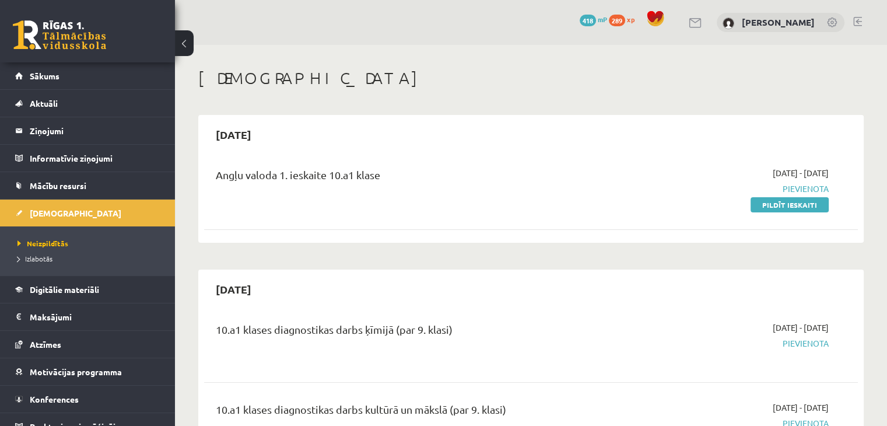  What do you see at coordinates (76, 371) in the screenshot?
I see `span: Motivācijas programma` at bounding box center [76, 371].